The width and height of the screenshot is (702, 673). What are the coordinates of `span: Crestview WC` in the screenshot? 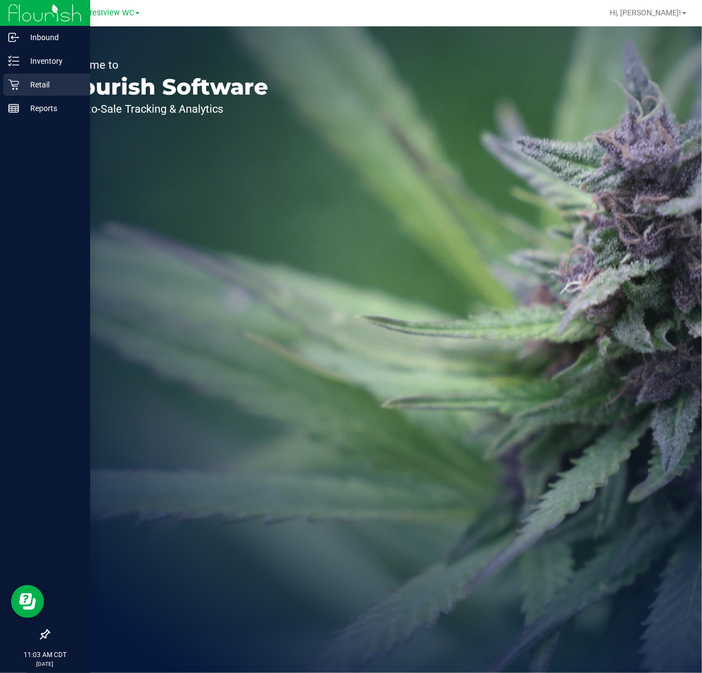 It's located at (109, 13).